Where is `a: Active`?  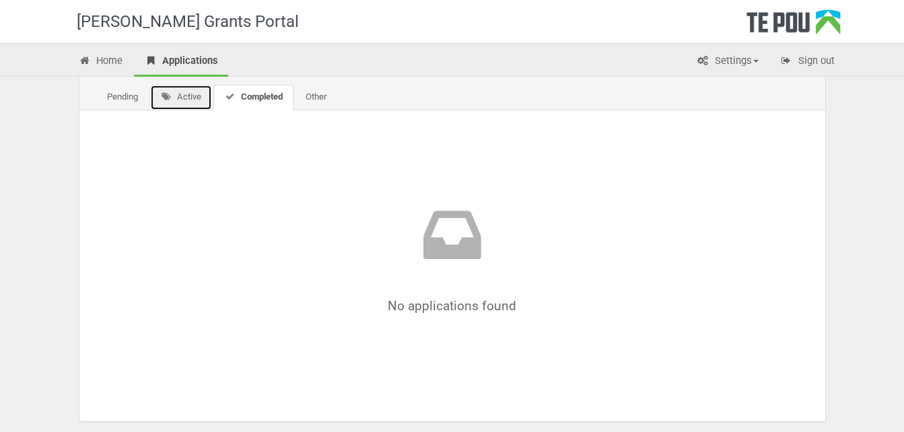
a: Active is located at coordinates (181, 98).